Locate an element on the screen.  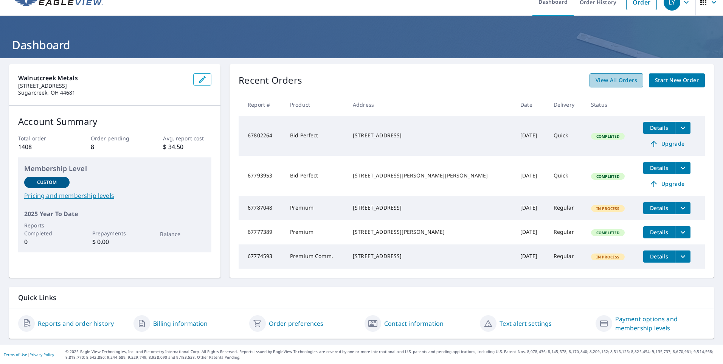
a: Terms of Use is located at coordinates (16, 354).